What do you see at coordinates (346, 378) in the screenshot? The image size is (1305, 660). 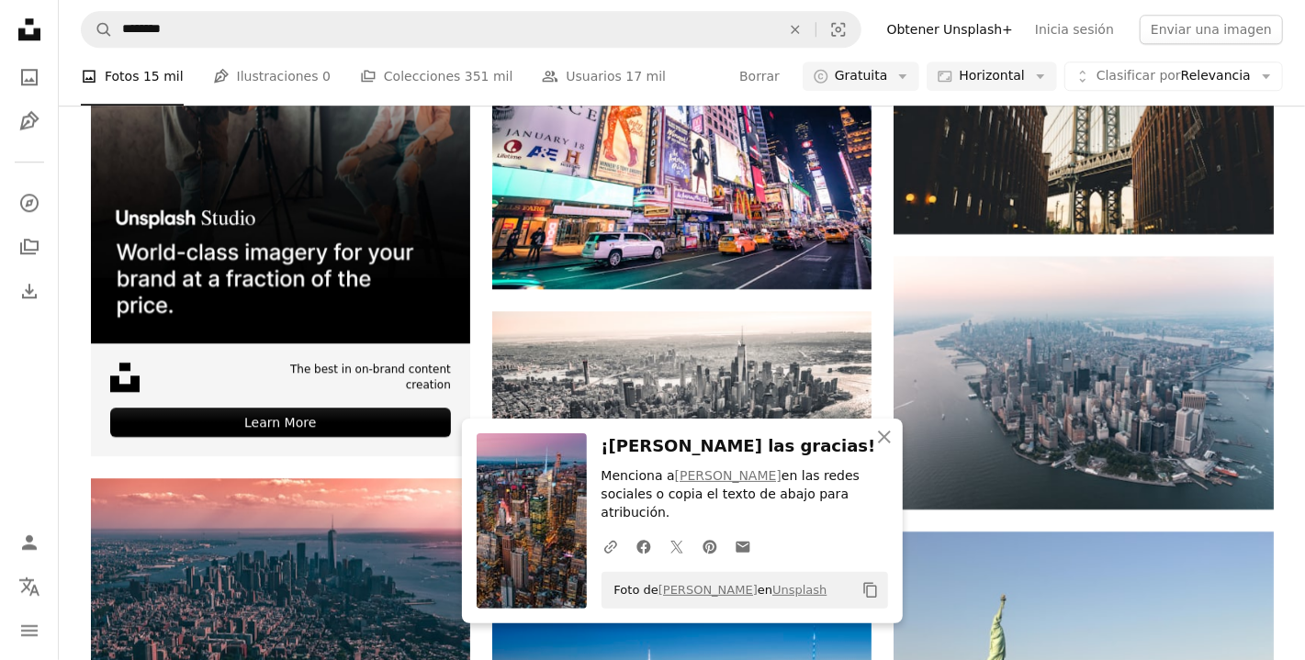 I see `span: The best in on-brand content creation` at bounding box center [346, 378].